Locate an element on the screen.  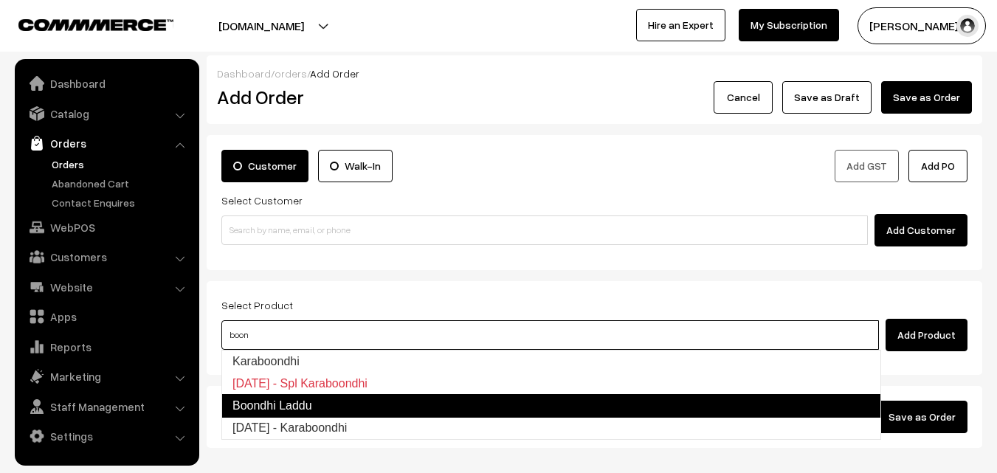
a: Staff Management is located at coordinates (106, 407).